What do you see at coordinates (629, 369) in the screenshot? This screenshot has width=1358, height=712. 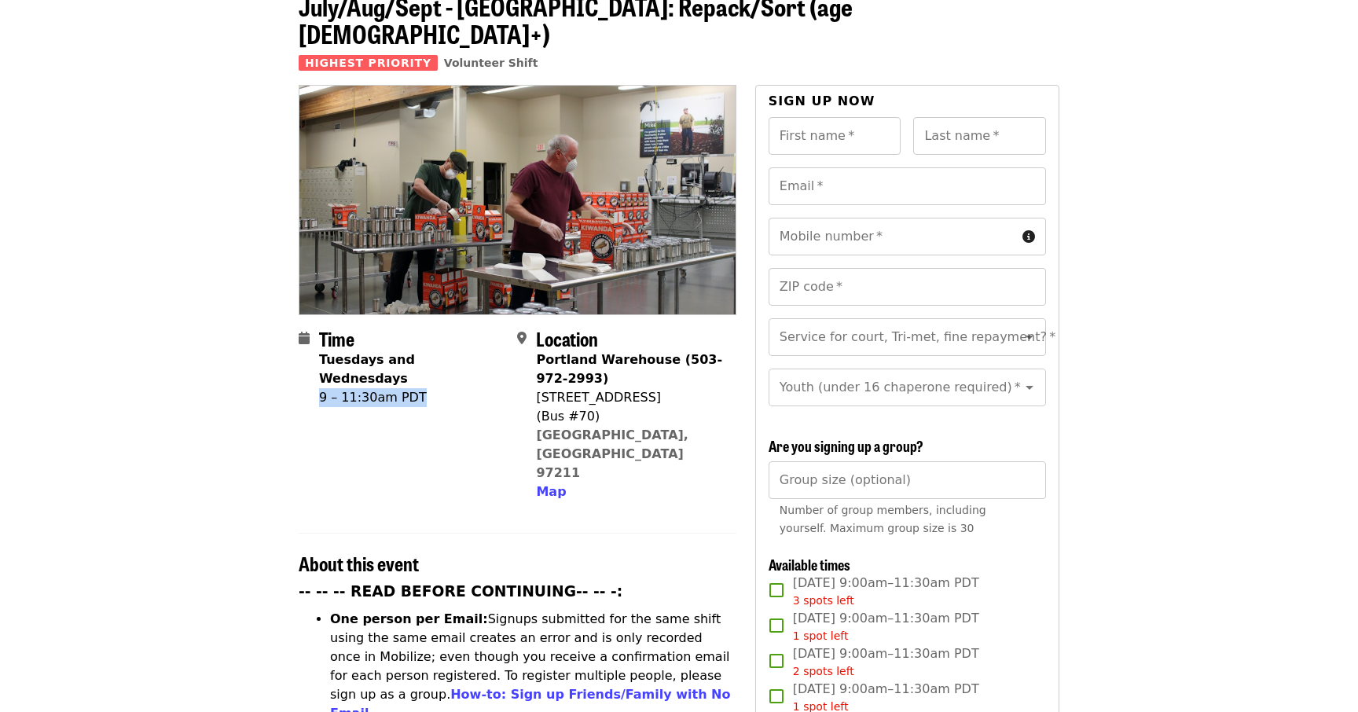 I see `strong: Portland Warehouse (503-972-2993)` at bounding box center [629, 369].